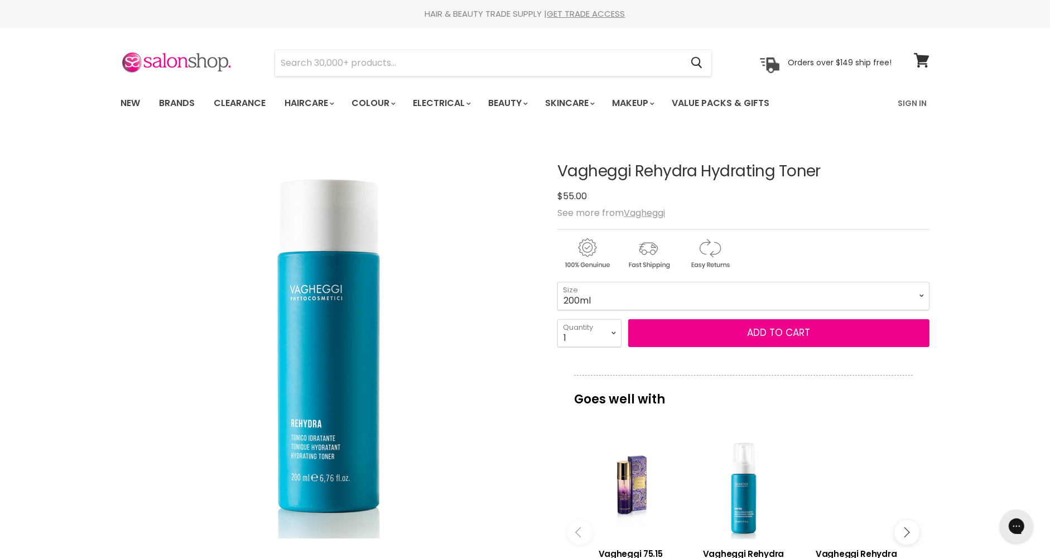  Describe the element at coordinates (478, 63) in the screenshot. I see `input: Search` at that location.